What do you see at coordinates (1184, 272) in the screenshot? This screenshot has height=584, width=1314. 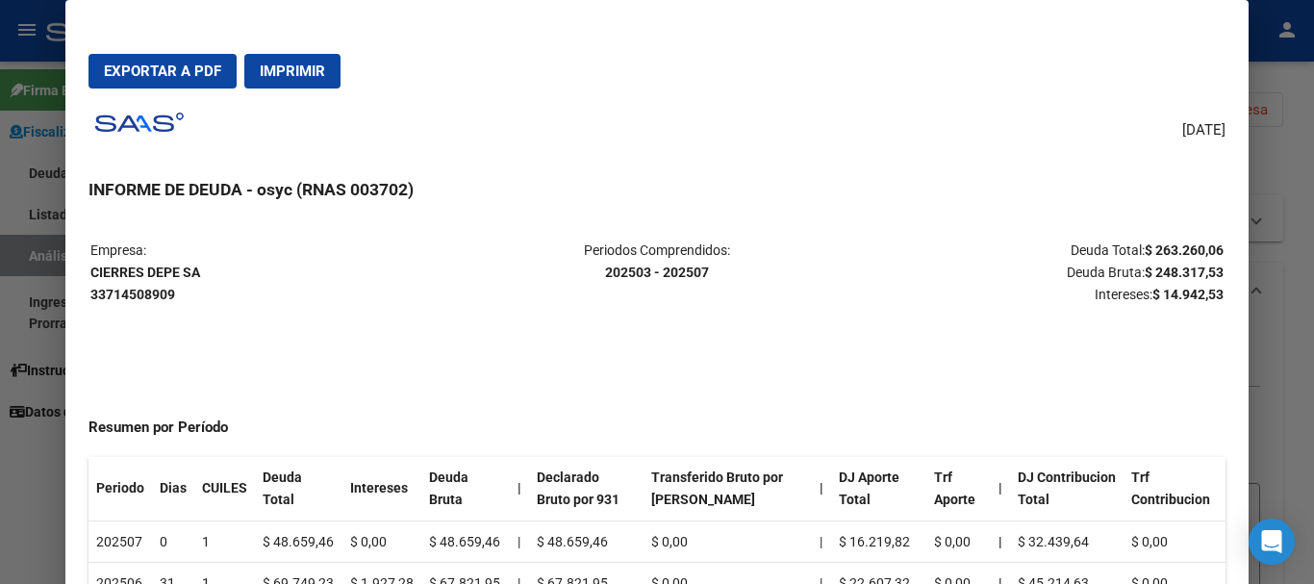 I see `strong: $ 248.317,53` at bounding box center [1184, 272].